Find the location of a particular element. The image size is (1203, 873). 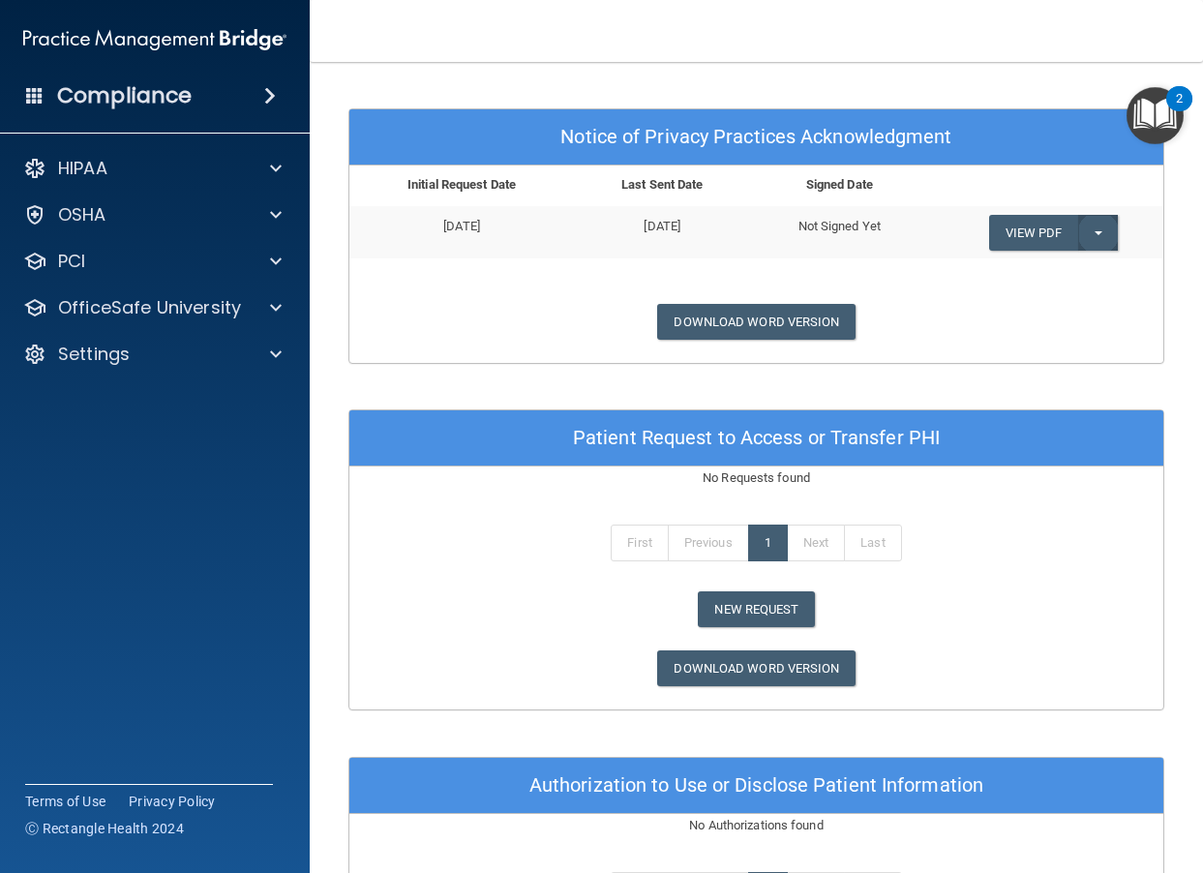

td: Not Signed Yet is located at coordinates (839, 231).